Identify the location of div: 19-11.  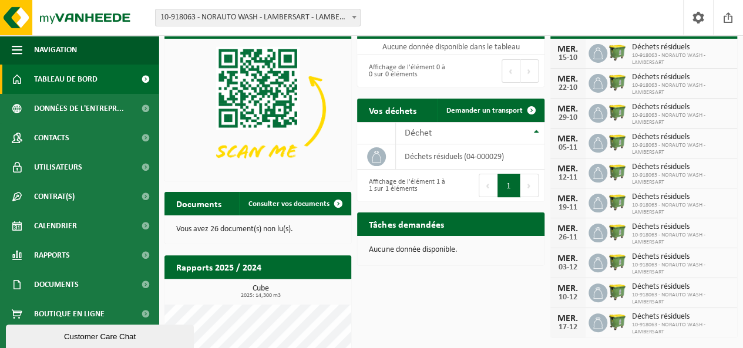
(568, 208).